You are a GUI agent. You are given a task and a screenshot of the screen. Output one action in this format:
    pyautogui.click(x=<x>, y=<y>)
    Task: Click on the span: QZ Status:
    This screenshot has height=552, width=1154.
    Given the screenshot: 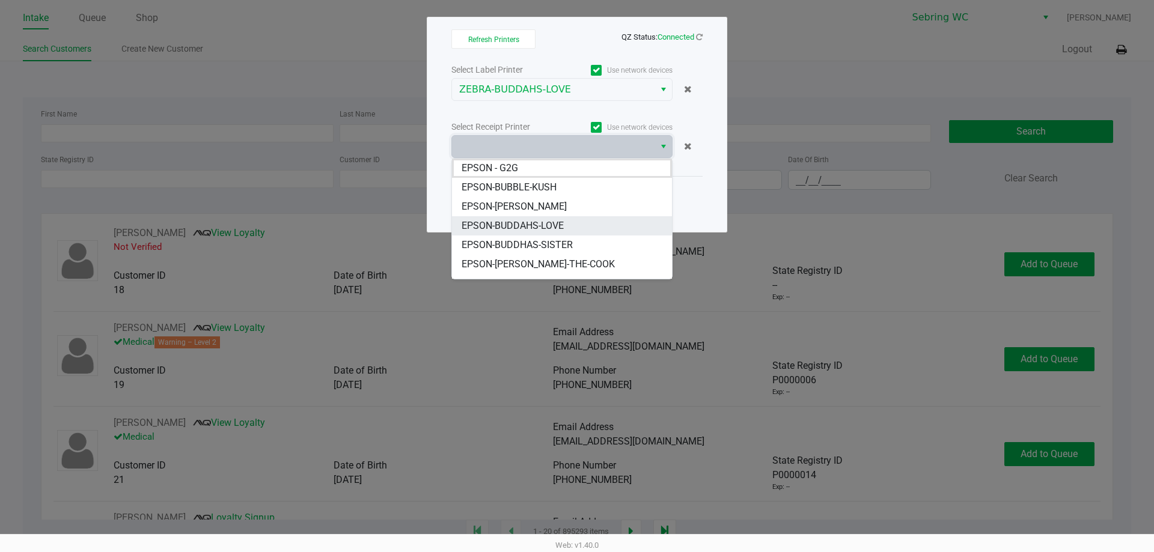 What is the action you would take?
    pyautogui.click(x=662, y=37)
    